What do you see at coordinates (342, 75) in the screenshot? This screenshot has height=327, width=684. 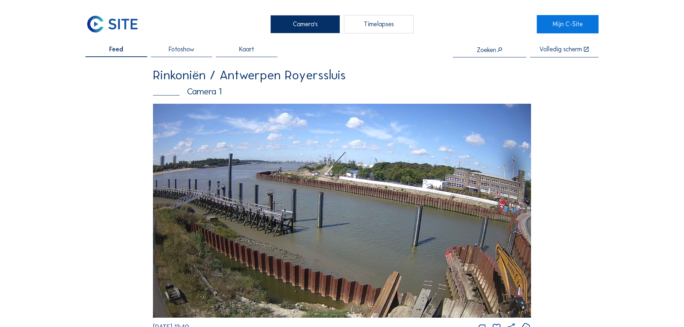 I see `div: Rinkoniën / Antwerpen Royerssluis` at bounding box center [342, 75].